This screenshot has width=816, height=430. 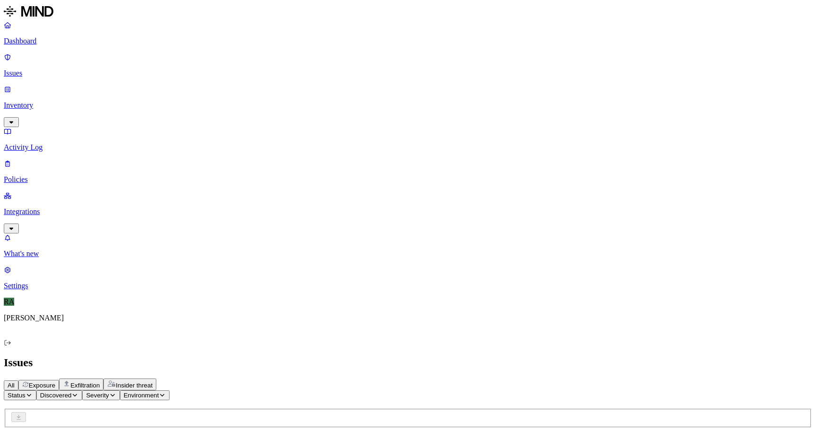 What do you see at coordinates (408, 362) in the screenshot?
I see `h2: Issues` at bounding box center [408, 362].